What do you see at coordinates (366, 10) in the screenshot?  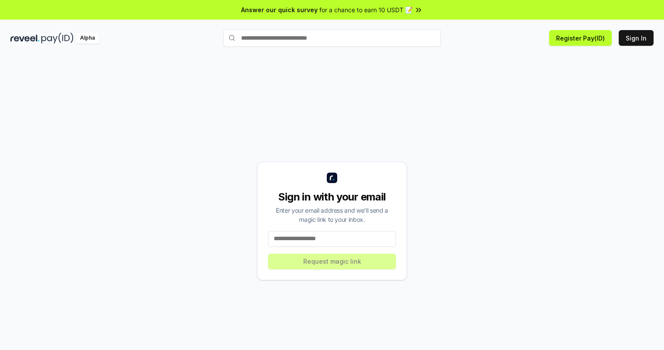 I see `span: for a chance to earn 10 USDT 📝` at bounding box center [366, 10].